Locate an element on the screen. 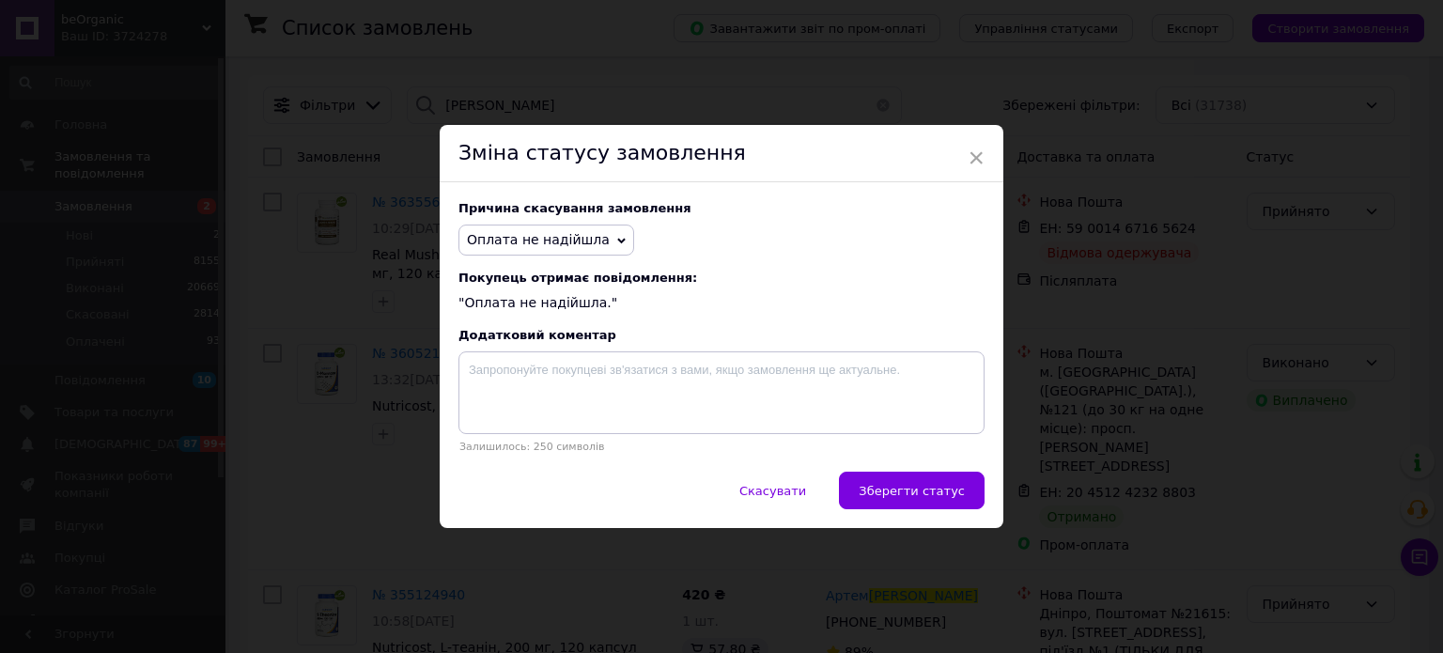 The image size is (1443, 653). span: Оплата не надійшла is located at coordinates (538, 240).